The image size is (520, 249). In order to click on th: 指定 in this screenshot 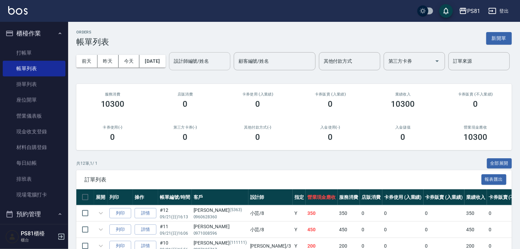, I will do `click(299, 197)`.